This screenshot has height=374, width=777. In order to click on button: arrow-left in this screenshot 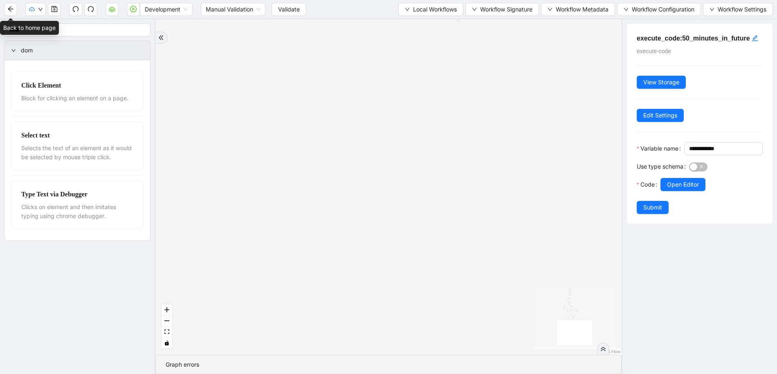, I will do `click(11, 9)`.